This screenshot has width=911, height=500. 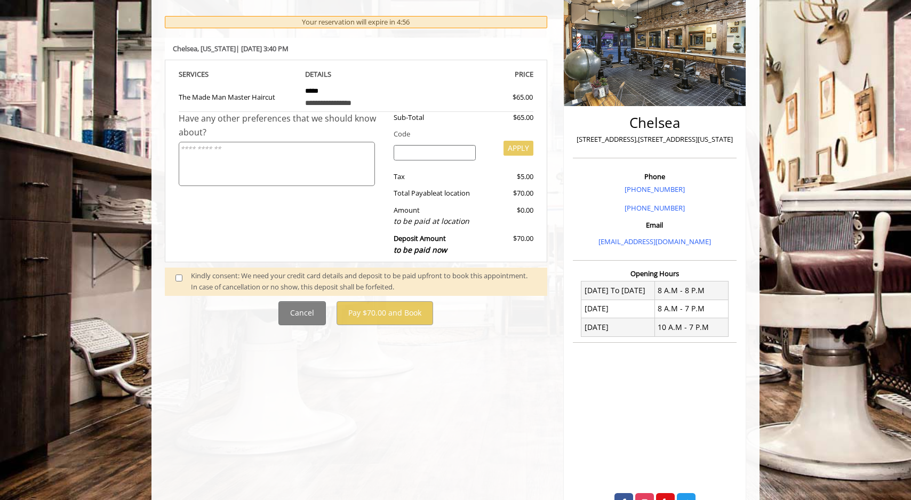 I want to click on button: APPLY, so click(x=518, y=148).